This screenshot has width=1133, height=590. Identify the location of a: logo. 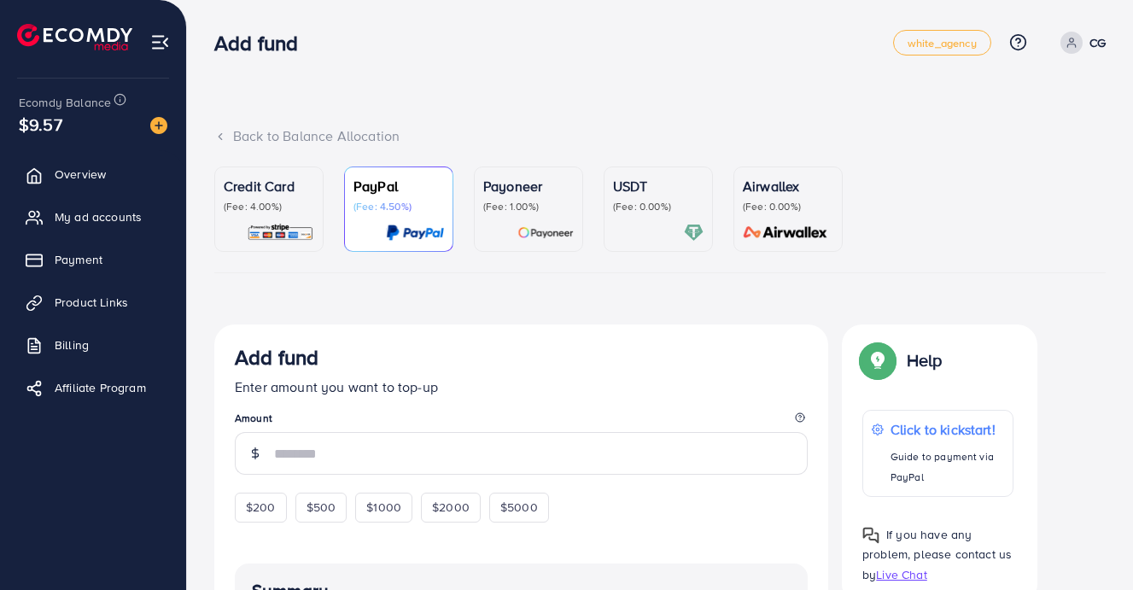
(74, 37).